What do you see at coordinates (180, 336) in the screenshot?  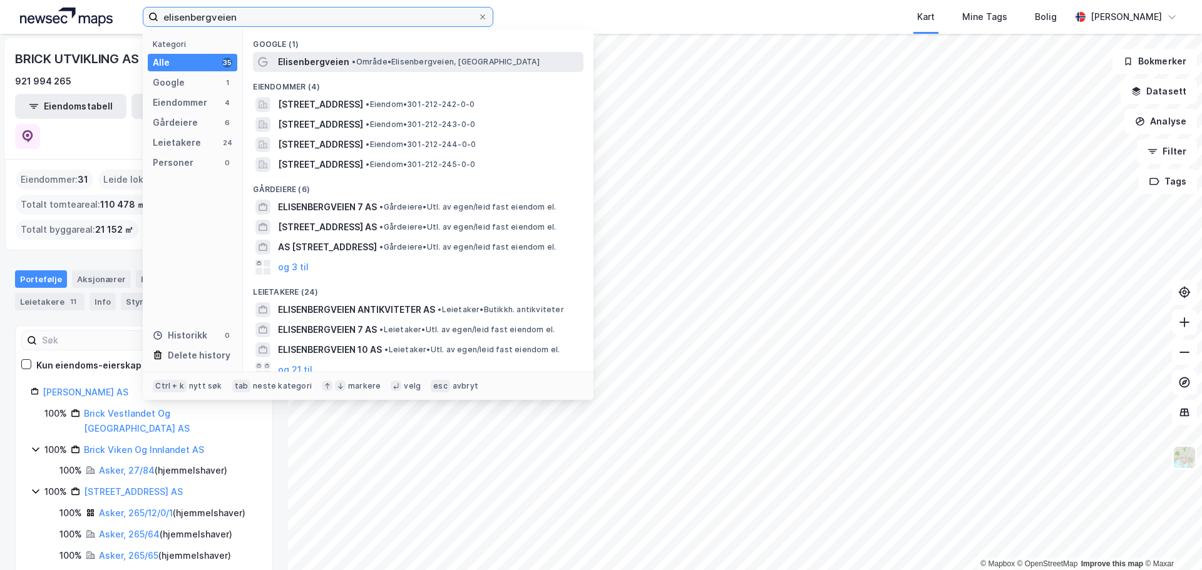 I see `div: Historikk` at bounding box center [180, 336].